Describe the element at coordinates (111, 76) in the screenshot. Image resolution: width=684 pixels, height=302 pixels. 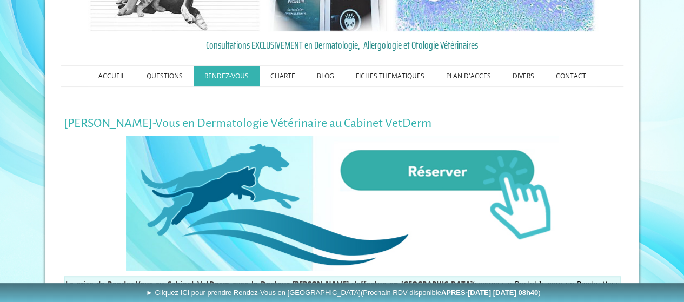
I see `a: ACCUEIL` at that location.